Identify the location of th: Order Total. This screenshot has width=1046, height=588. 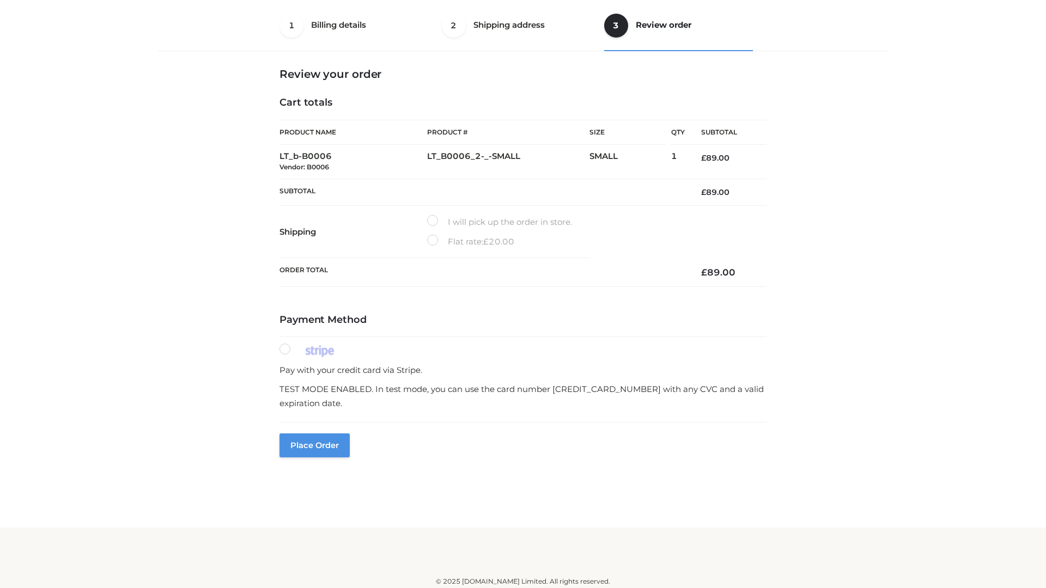
(482, 272).